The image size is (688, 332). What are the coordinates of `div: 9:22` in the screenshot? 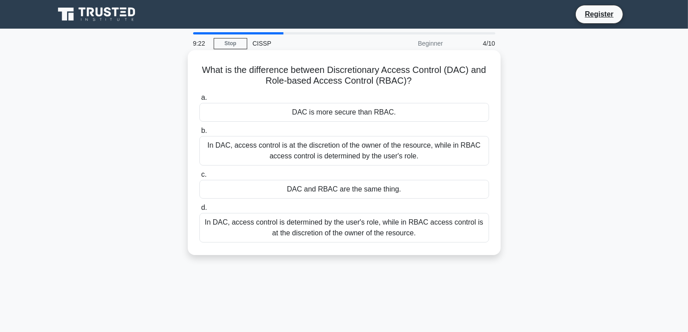 It's located at (201, 43).